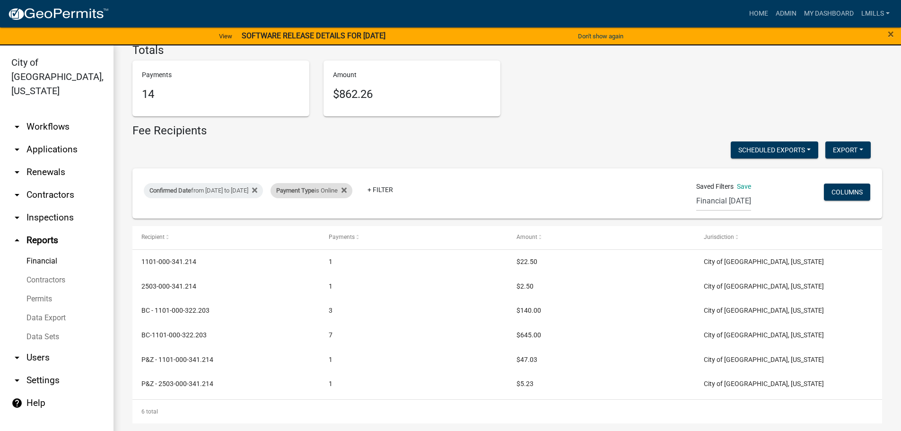 This screenshot has width=901, height=431. I want to click on datatable-header-cell: Recipient, so click(226, 237).